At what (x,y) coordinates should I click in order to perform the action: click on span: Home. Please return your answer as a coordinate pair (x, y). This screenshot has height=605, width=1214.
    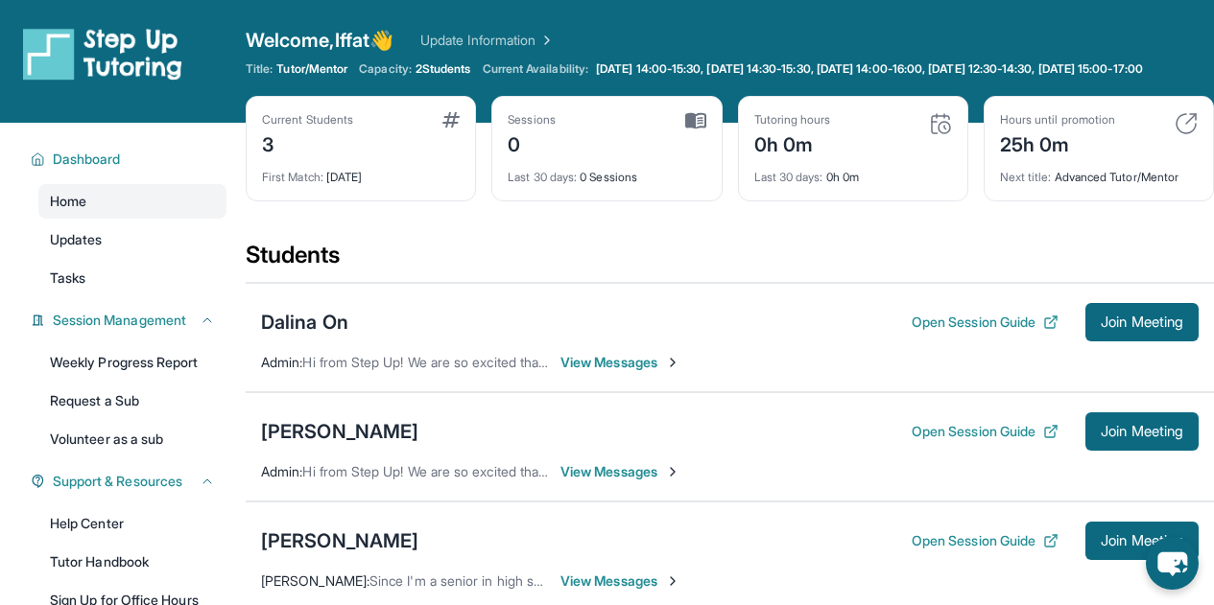
    Looking at the image, I should click on (68, 202).